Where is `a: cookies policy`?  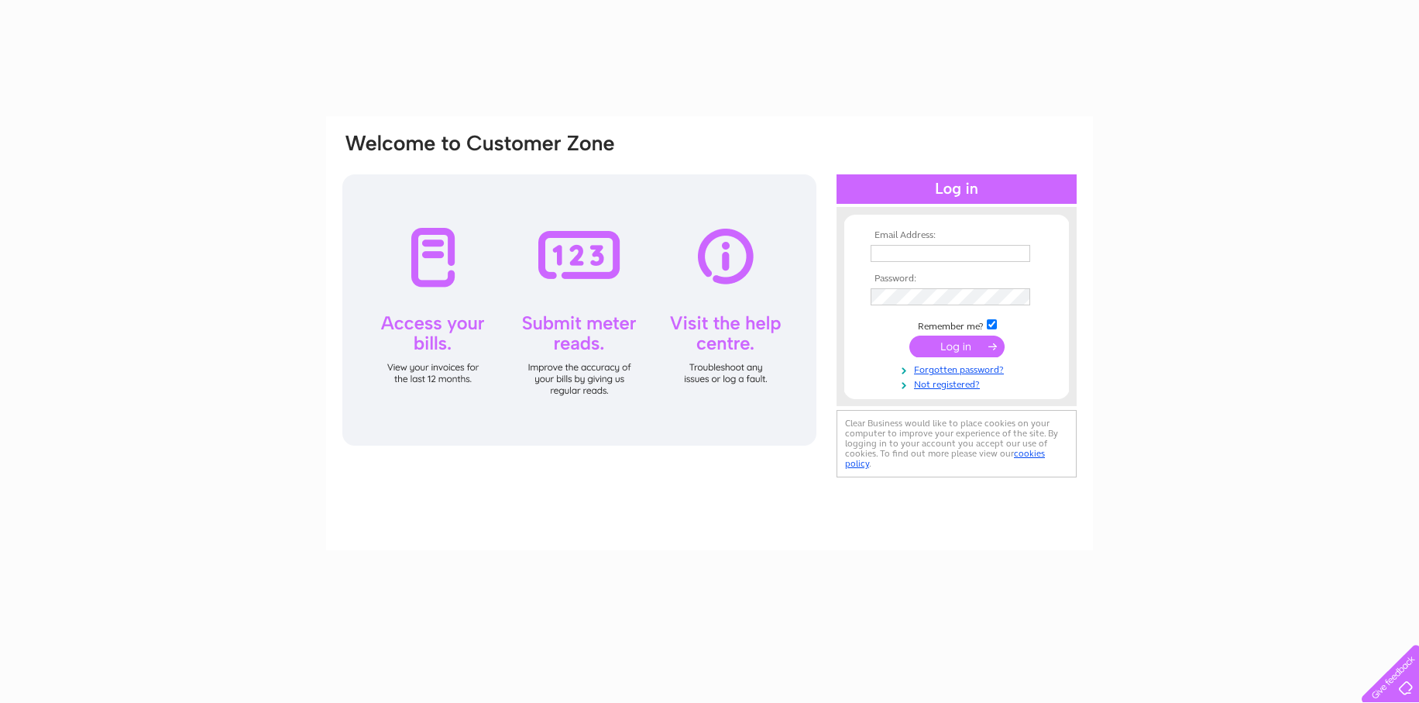
a: cookies policy is located at coordinates (945, 458).